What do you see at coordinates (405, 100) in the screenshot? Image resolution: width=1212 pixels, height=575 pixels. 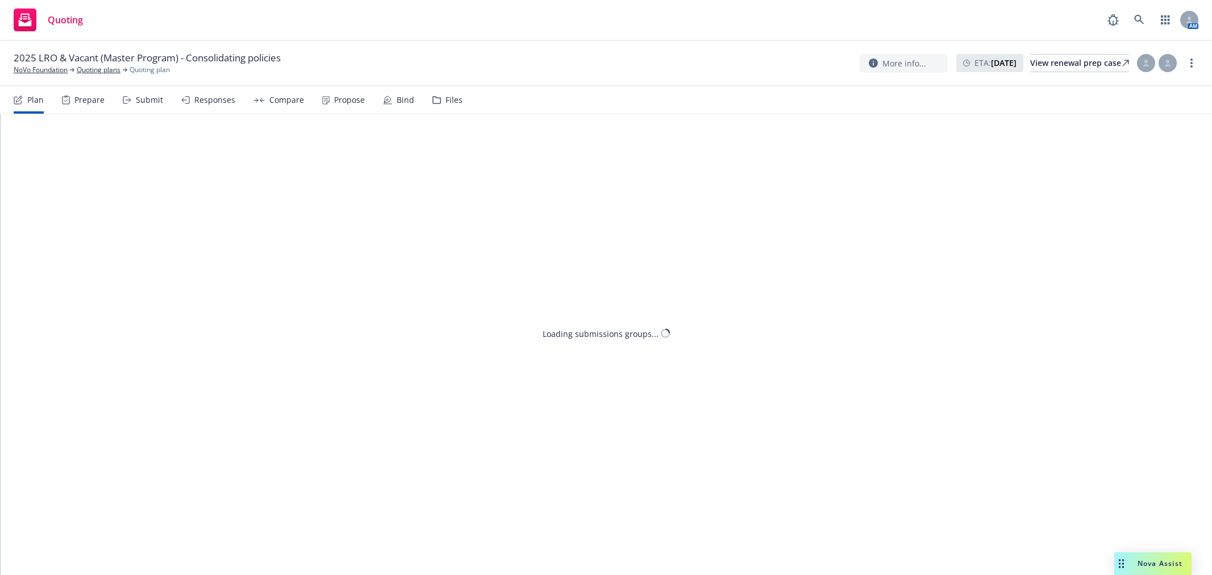 I see `div: Bind` at bounding box center [405, 100].